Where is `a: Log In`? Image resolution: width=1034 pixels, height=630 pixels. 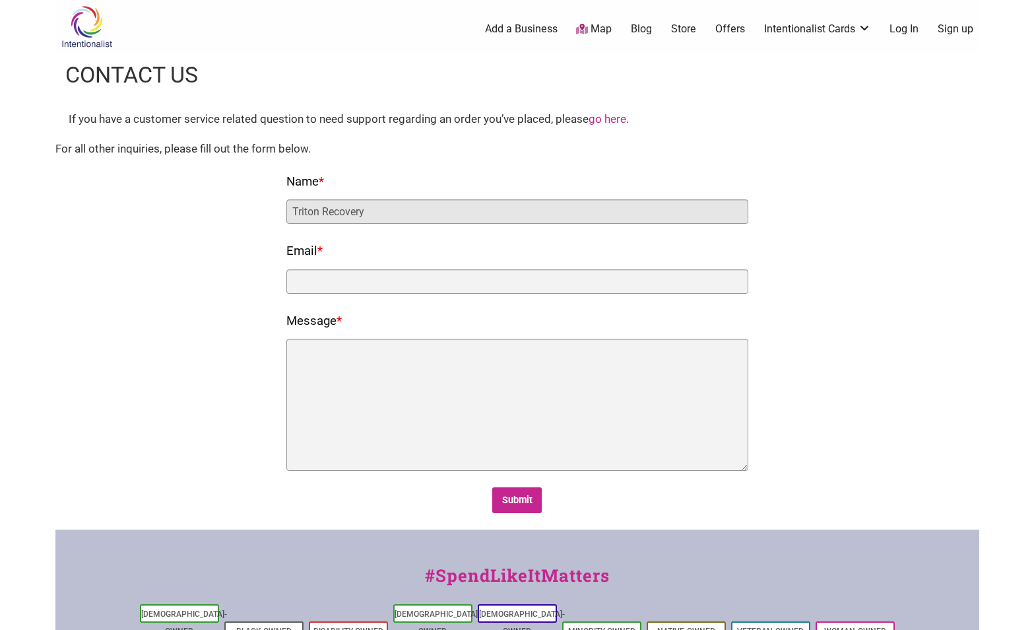
a: Log In is located at coordinates (904, 29).